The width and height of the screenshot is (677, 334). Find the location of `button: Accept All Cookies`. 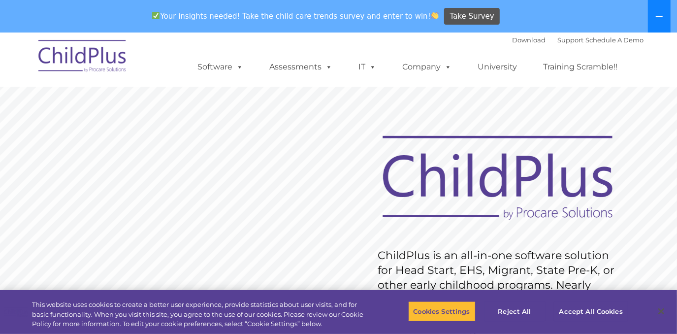

button: Accept All Cookies is located at coordinates (591, 311).